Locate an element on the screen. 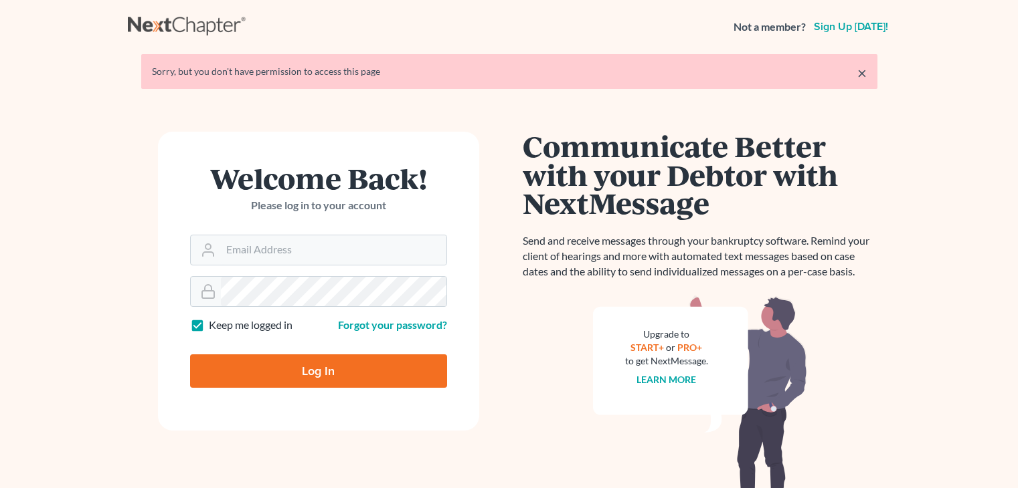 The image size is (1018, 488). a: Forgot your password? is located at coordinates (392, 324).